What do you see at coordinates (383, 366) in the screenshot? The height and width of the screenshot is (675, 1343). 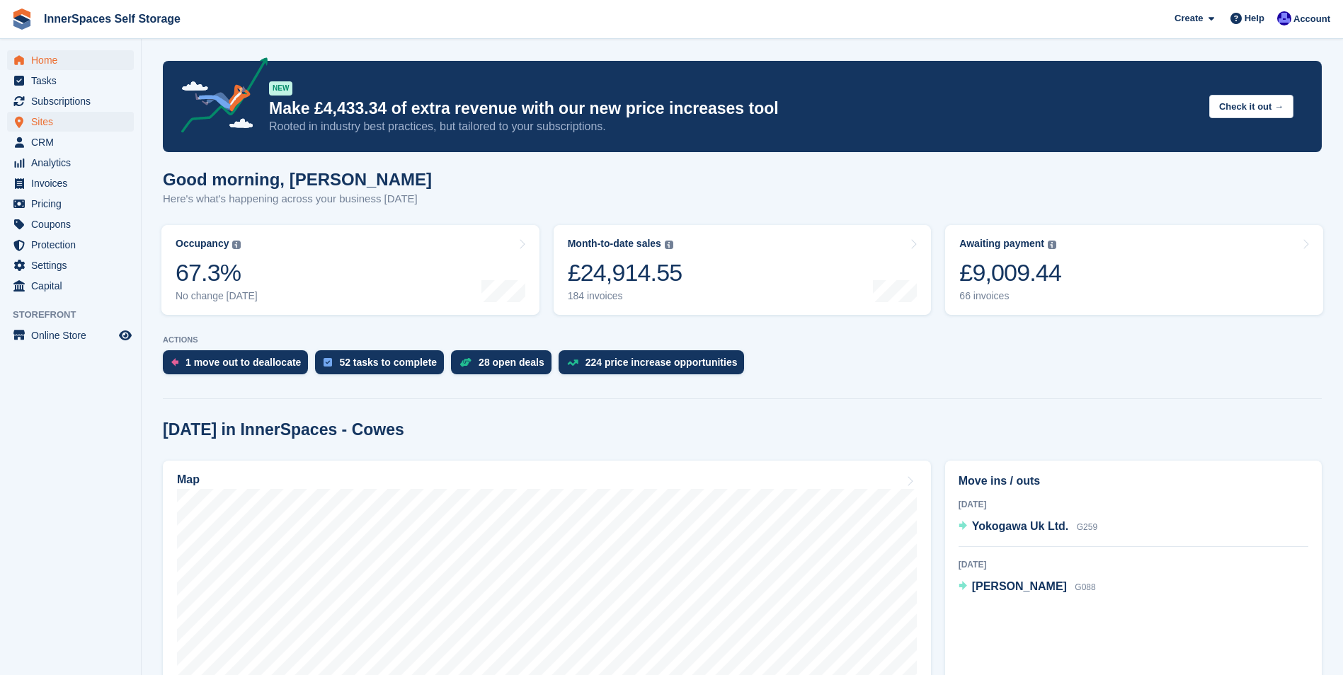 I see `a: 52 tasks to complete` at bounding box center [383, 366].